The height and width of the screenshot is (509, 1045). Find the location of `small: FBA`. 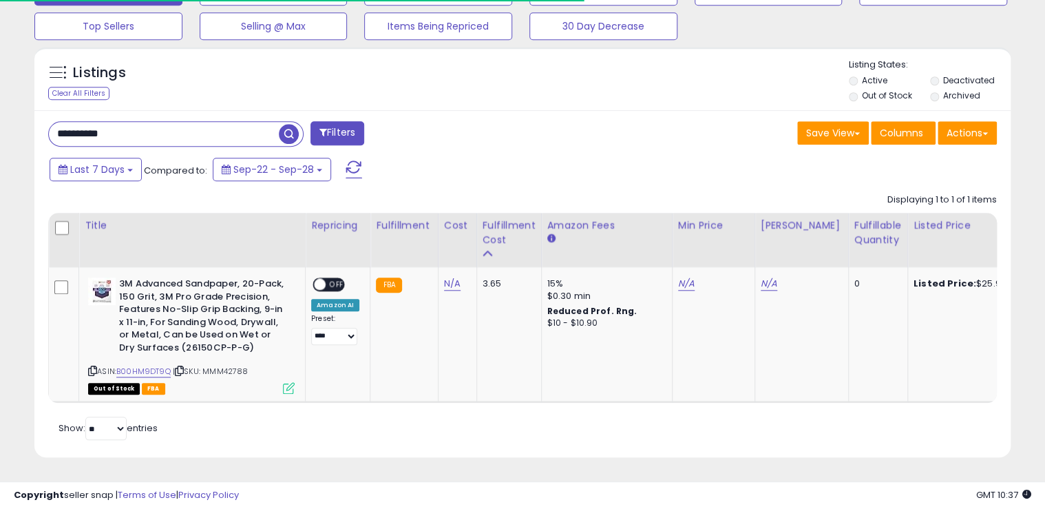

small: FBA is located at coordinates (388, 285).